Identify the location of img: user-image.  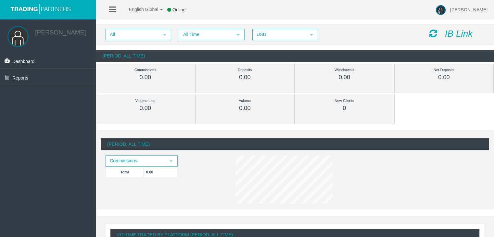
(441, 10).